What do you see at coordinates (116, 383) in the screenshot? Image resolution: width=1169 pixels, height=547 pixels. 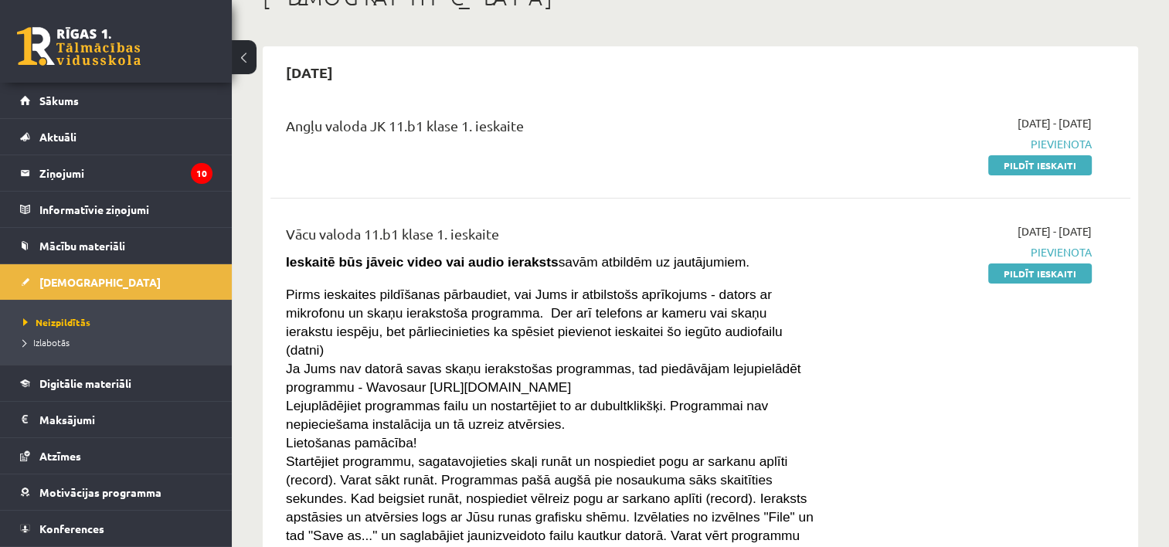 I see `a: Digitālie materiāli` at bounding box center [116, 383].